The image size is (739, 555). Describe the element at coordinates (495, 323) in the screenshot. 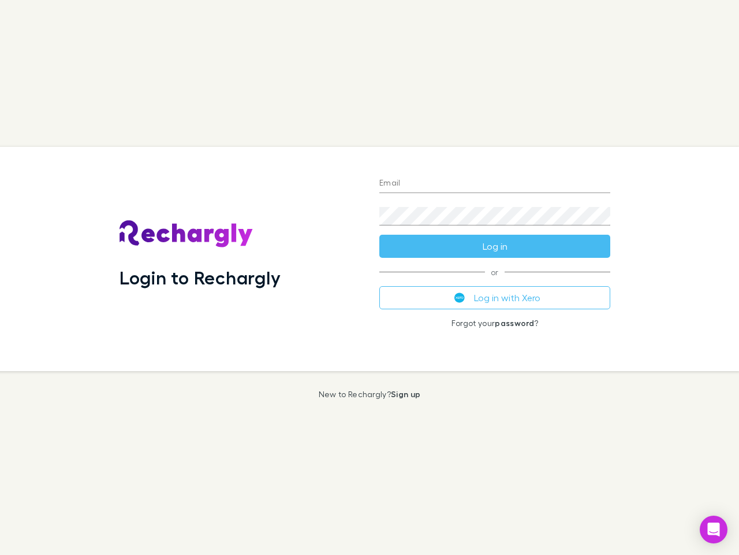

I see `p: Forgot your ?` at that location.